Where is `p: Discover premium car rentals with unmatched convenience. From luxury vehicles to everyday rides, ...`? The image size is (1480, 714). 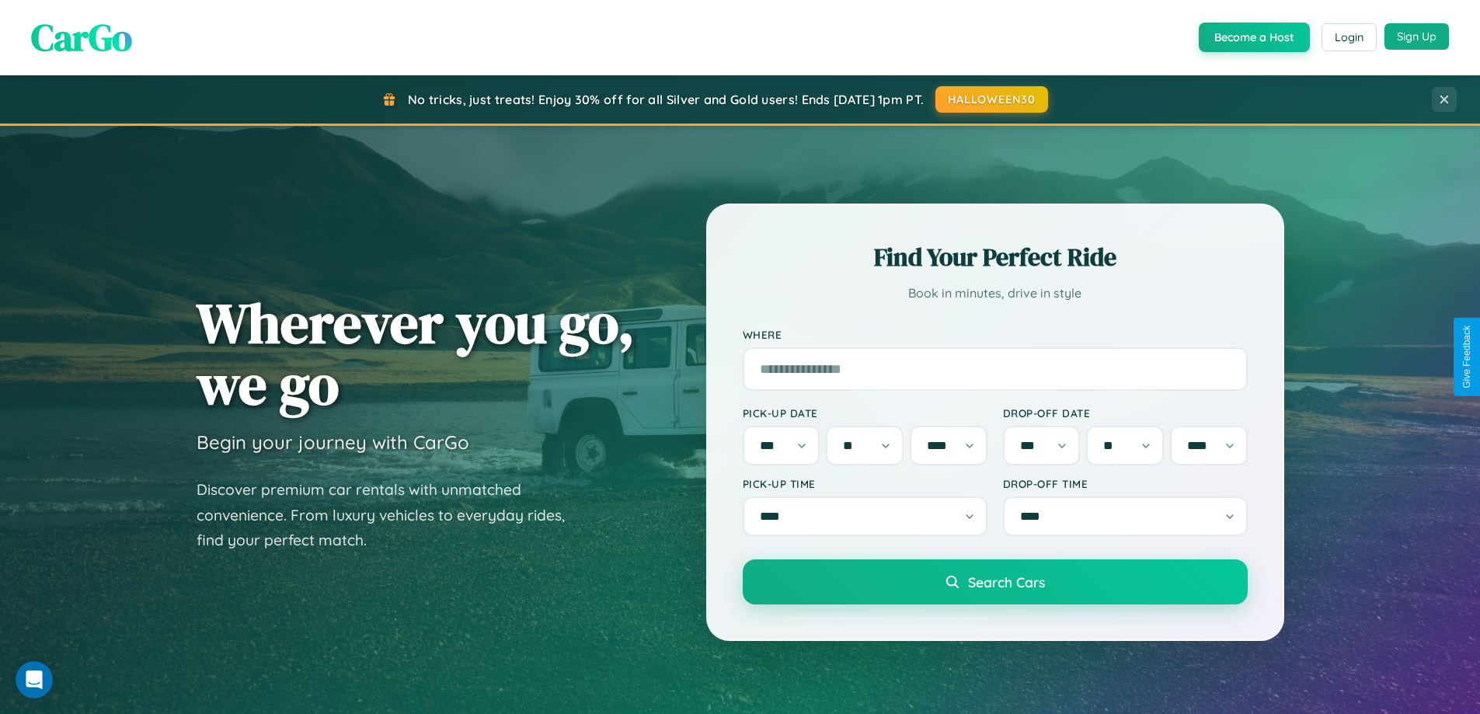 p: Discover premium car rentals with unmatched convenience. From luxury vehicles to everyday rides, ... is located at coordinates (391, 515).